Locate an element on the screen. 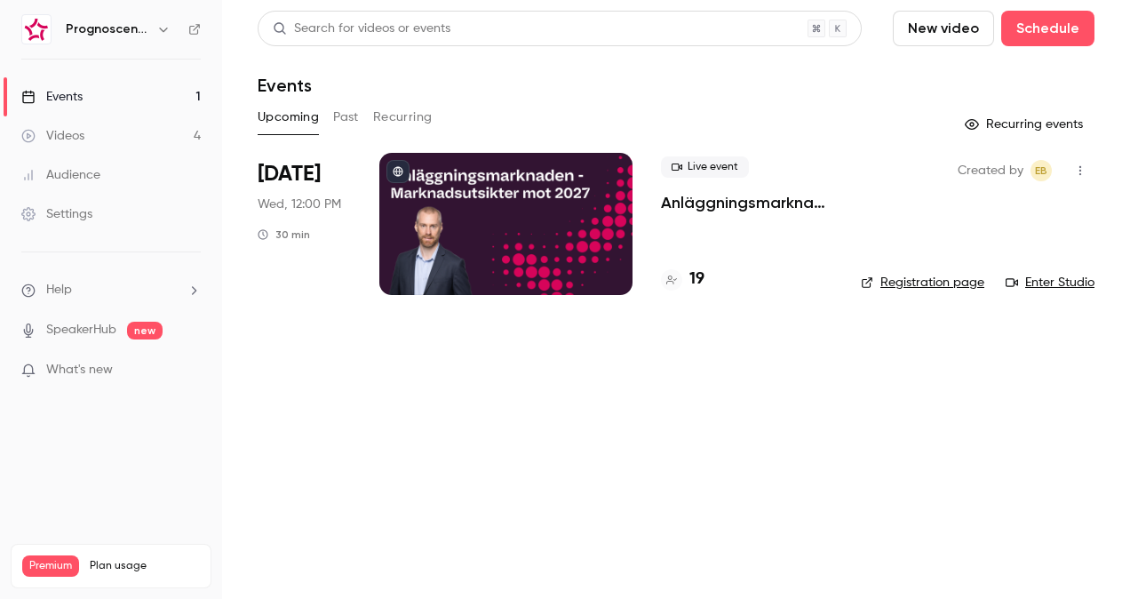 The image size is (1130, 599). h4: 19 is located at coordinates (697, 279).